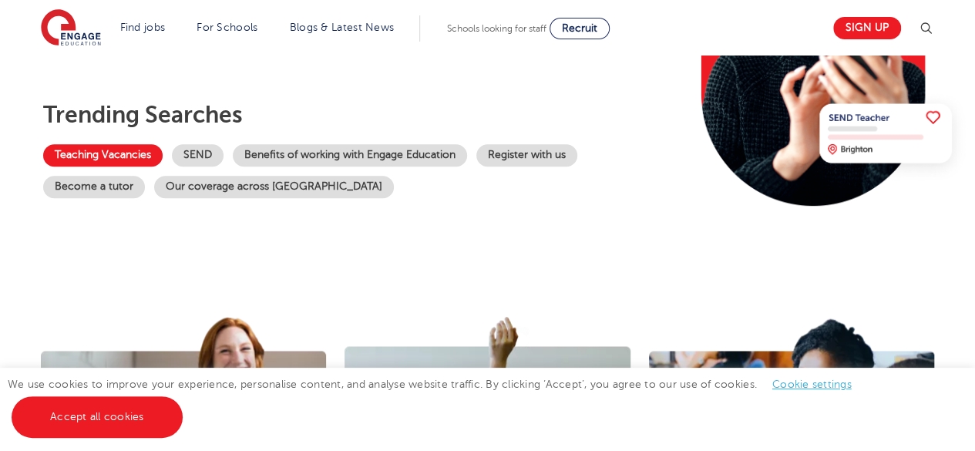 Image resolution: width=975 pixels, height=451 pixels. I want to click on a: Recruit, so click(580, 29).